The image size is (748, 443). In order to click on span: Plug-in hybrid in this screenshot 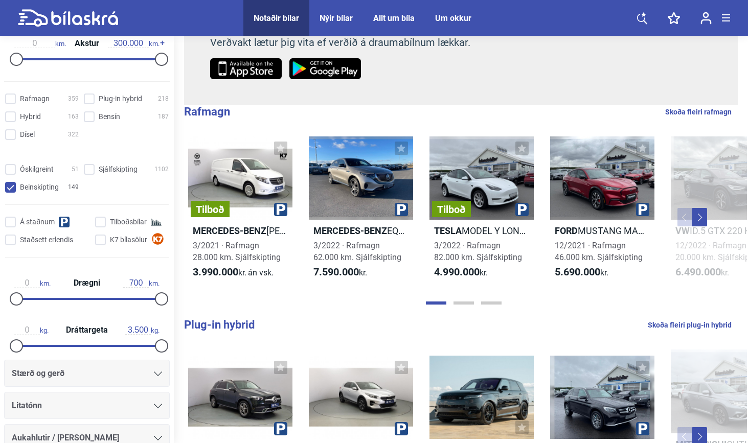, I will do `click(120, 99)`.